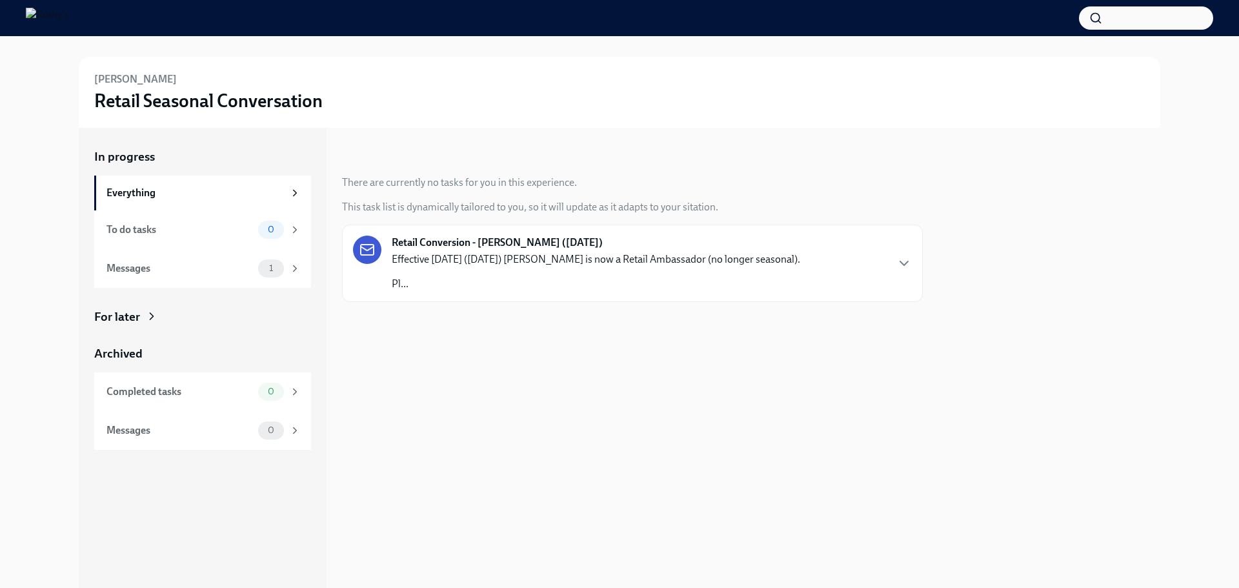 The image size is (1239, 588). I want to click on p: Pl..., so click(595, 284).